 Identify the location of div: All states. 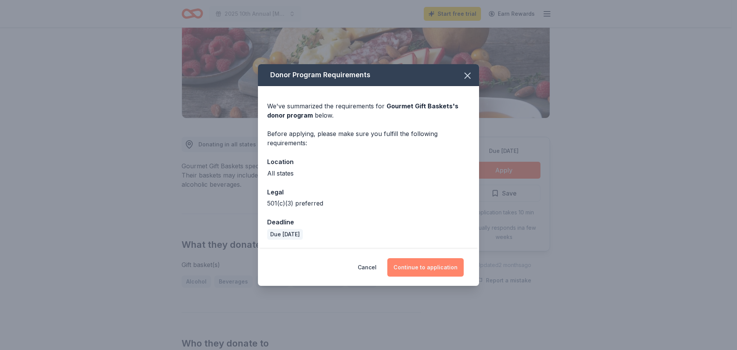
(369, 173).